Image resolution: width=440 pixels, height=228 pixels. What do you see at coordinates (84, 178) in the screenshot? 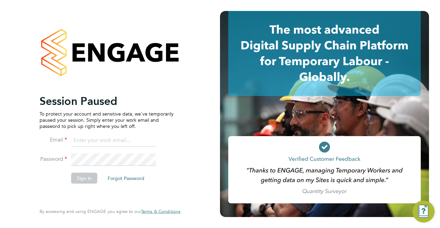
I see `button: Sign In` at bounding box center [84, 178].